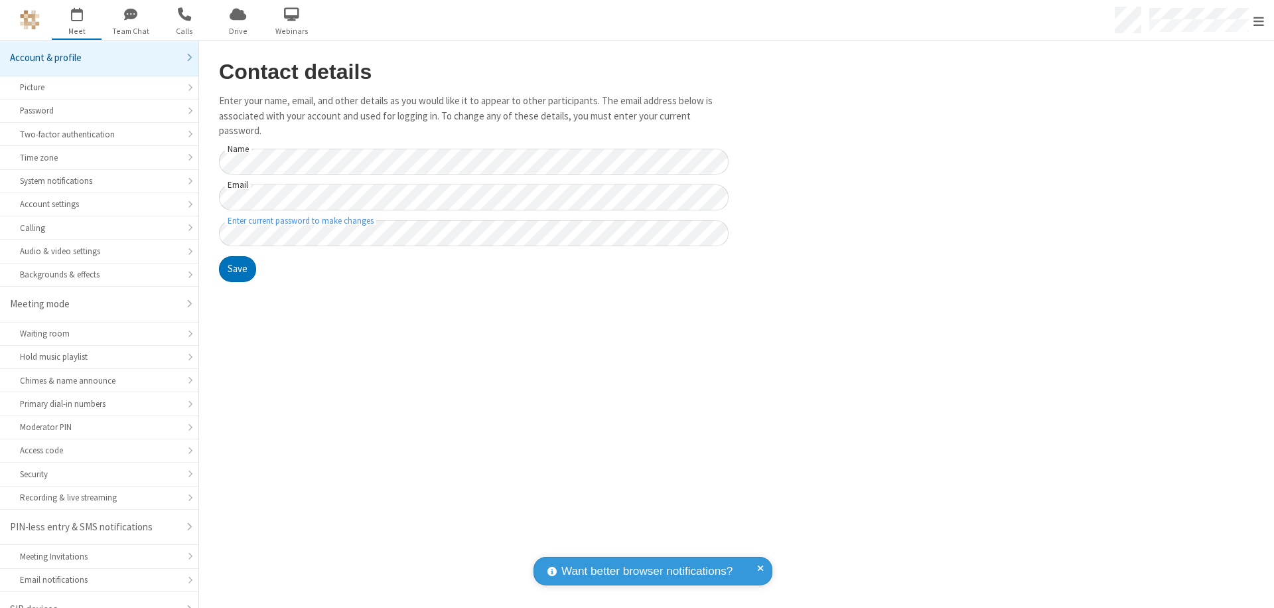  I want to click on div: Access code, so click(99, 450).